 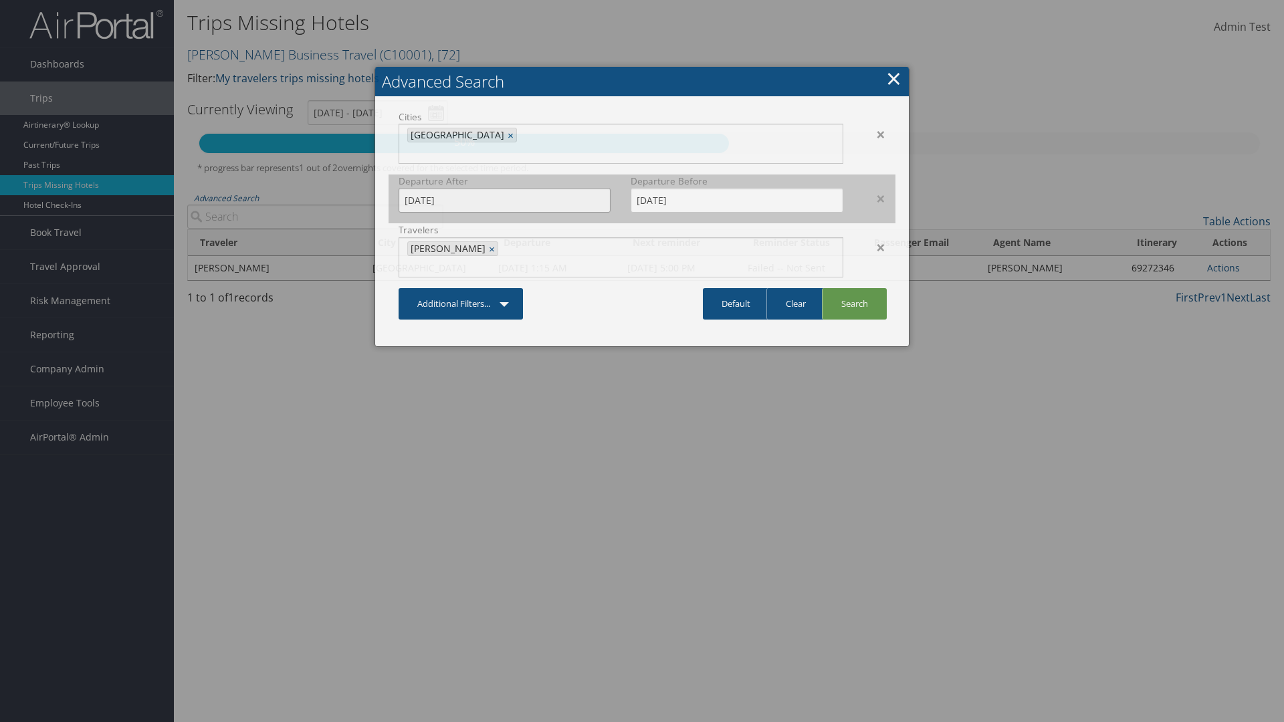 What do you see at coordinates (854, 304) in the screenshot?
I see `a: Search` at bounding box center [854, 304].